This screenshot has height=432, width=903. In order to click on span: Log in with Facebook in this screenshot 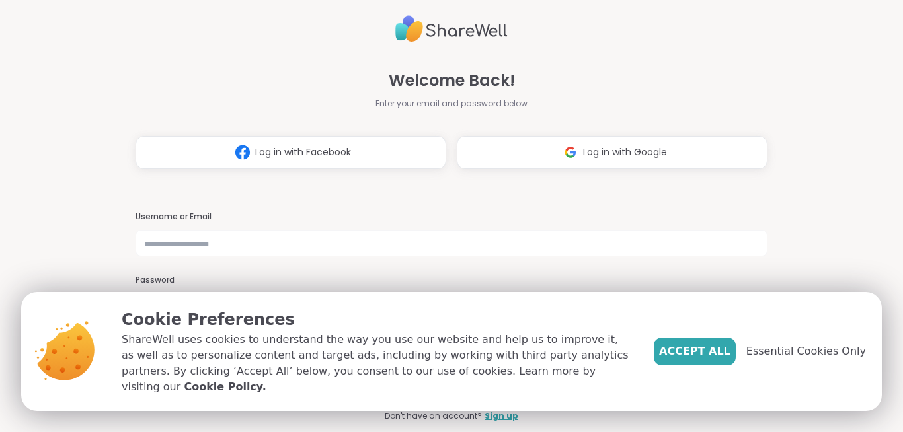, I will do `click(303, 152)`.